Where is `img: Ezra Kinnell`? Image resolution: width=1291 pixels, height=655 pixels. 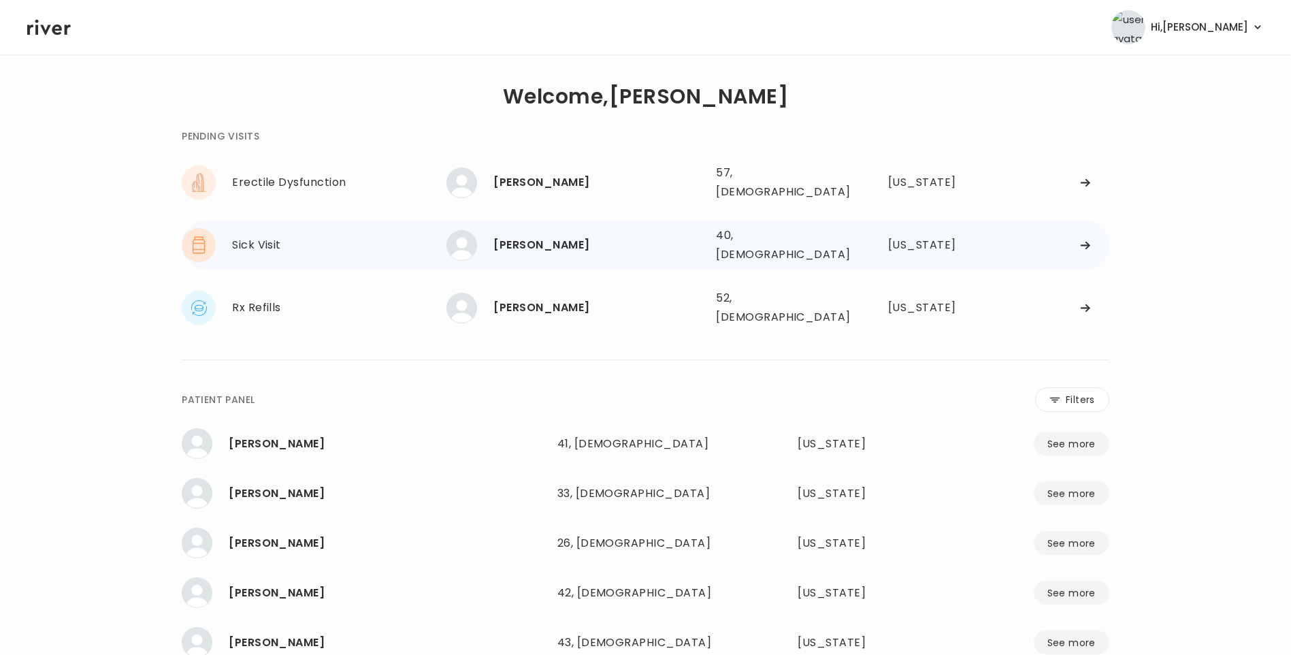 img: Ezra Kinnell is located at coordinates (197, 543).